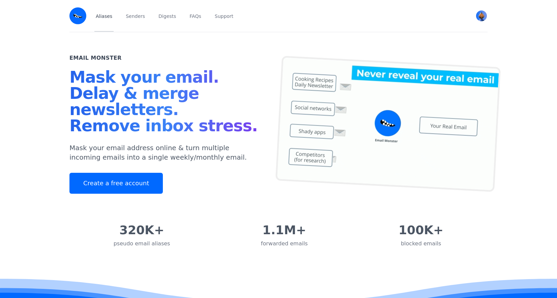 The height and width of the screenshot is (298, 557). What do you see at coordinates (284, 230) in the screenshot?
I see `div: 1.1M+` at bounding box center [284, 230].